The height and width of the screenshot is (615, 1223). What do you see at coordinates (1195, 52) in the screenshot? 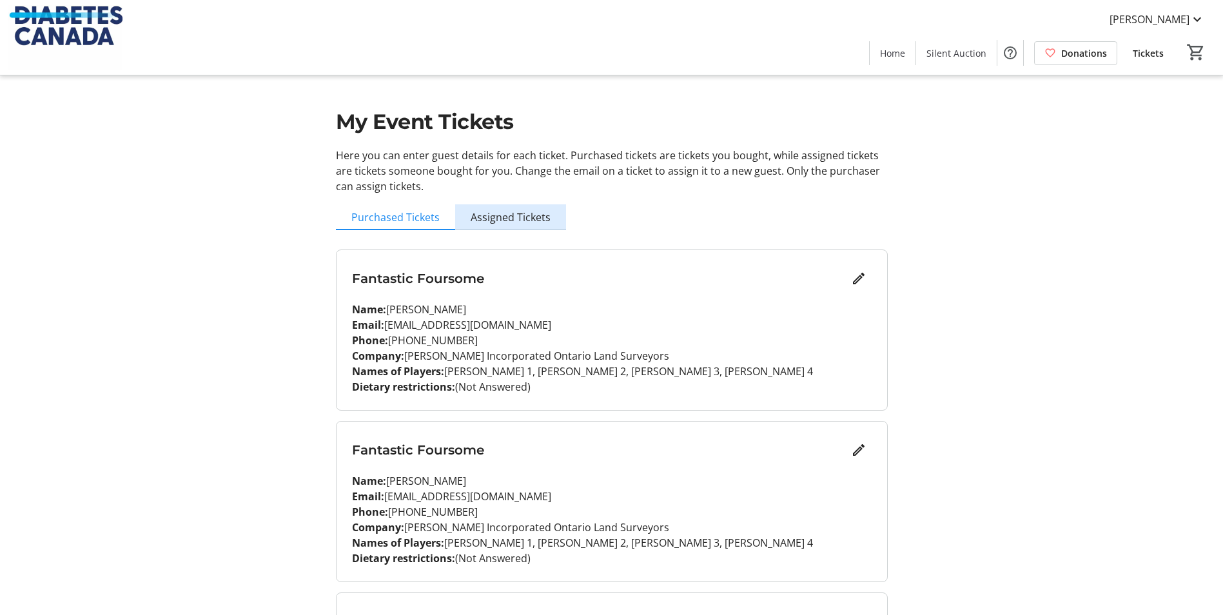
I see `button: Cart` at bounding box center [1195, 52].